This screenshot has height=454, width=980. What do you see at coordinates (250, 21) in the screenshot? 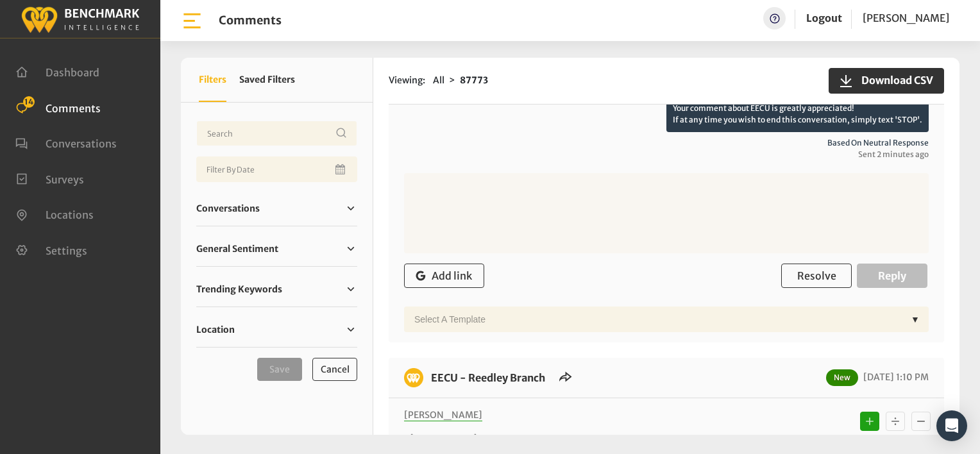
I see `h1: Comments` at bounding box center [250, 21].